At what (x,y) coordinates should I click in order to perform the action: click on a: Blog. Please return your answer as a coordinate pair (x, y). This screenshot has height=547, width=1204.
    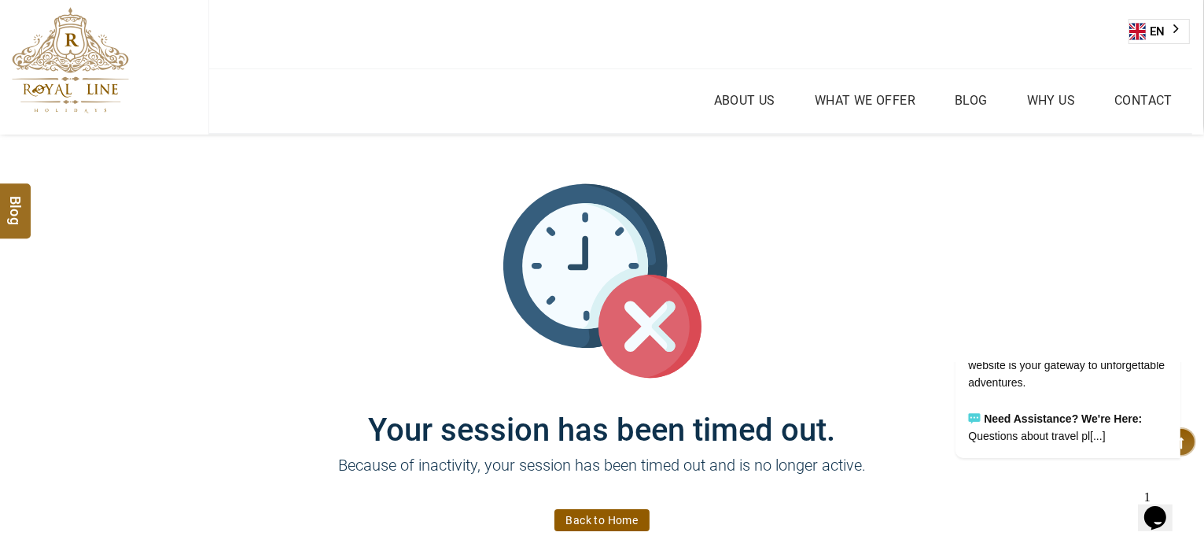
    Looking at the image, I should click on (971, 100).